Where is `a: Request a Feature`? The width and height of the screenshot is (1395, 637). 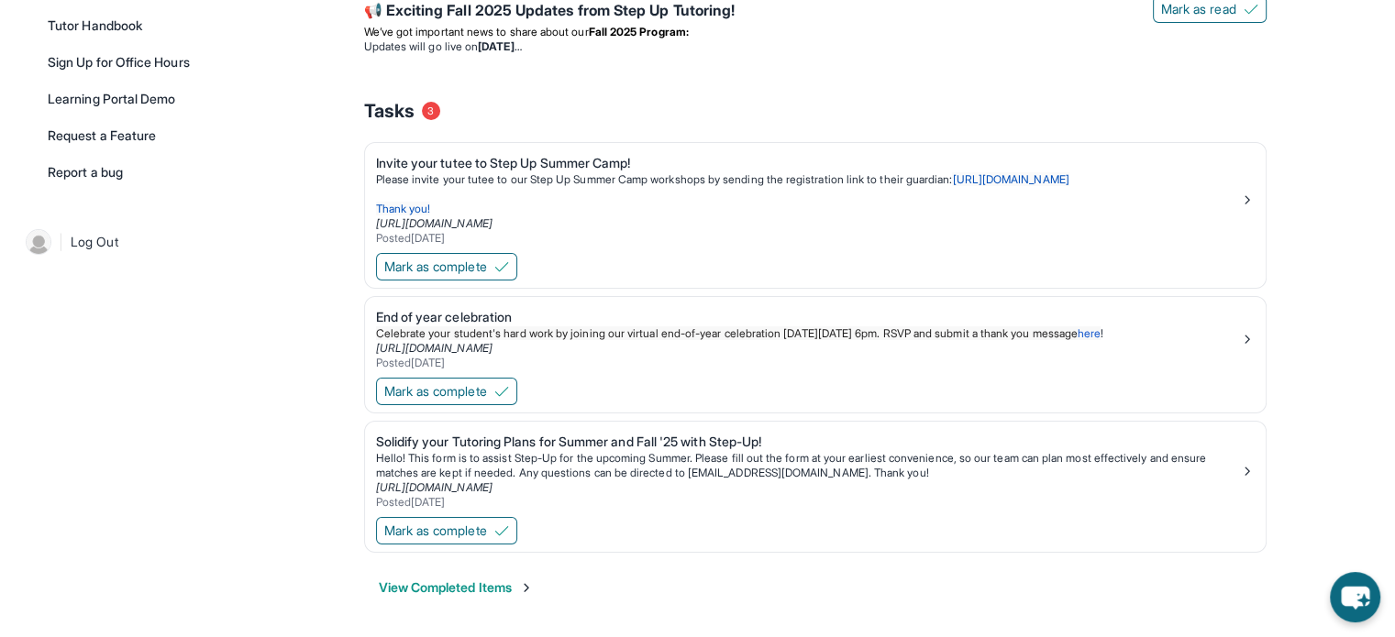
a: Request a Feature is located at coordinates (127, 136).